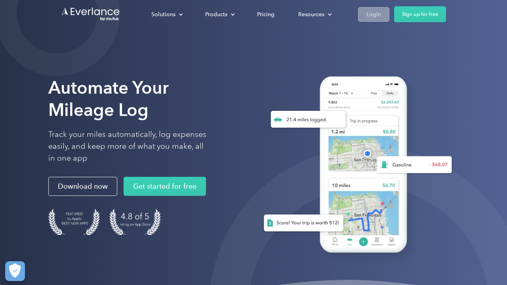 This screenshot has height=285, width=507. What do you see at coordinates (91, 14) in the screenshot?
I see `a: Go to homepage` at bounding box center [91, 14].